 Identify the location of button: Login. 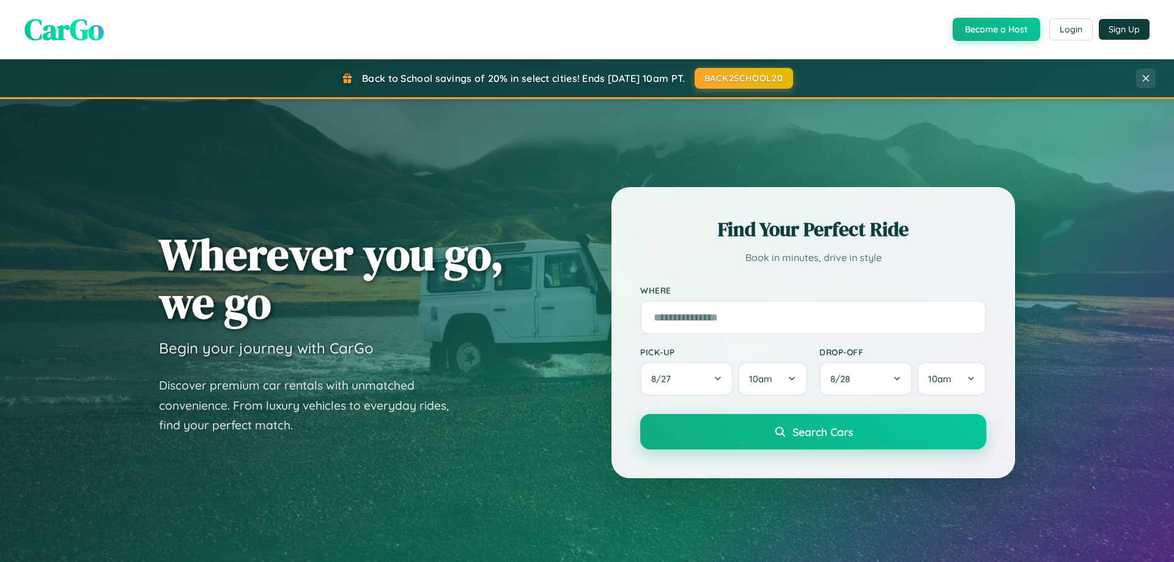
(1071, 29).